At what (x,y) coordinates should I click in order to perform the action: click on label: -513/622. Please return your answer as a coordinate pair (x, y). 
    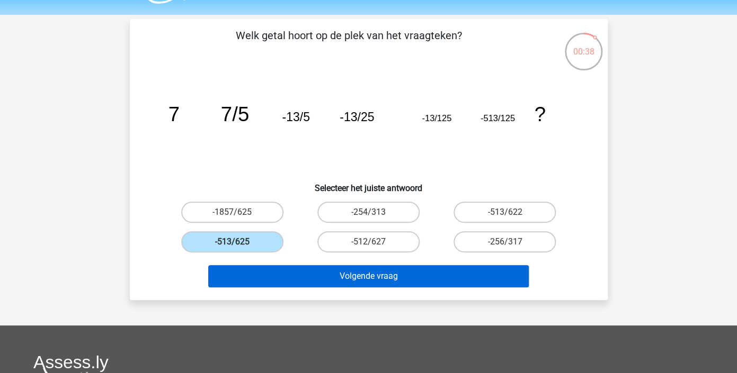
    Looking at the image, I should click on (504, 212).